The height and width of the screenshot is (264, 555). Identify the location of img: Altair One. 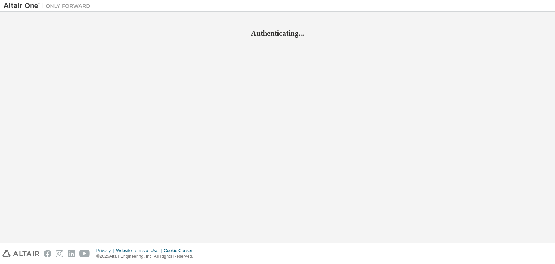
(49, 6).